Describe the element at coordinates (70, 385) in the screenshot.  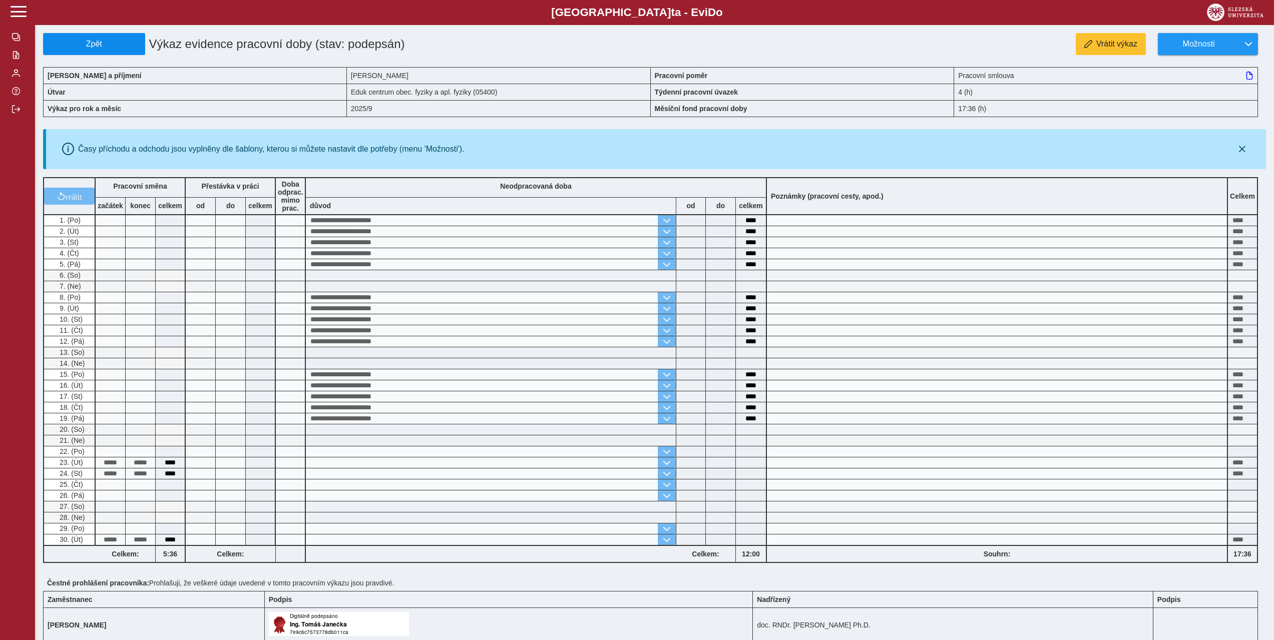
I see `span: 16. (Út)` at that location.